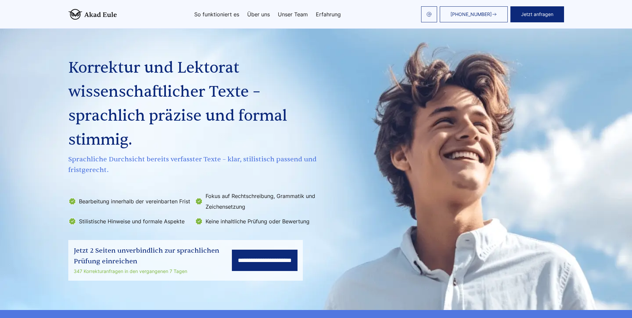  Describe the element at coordinates (256, 221) in the screenshot. I see `li: Keine inhaltliche Prüfung oder Bewertung` at that location.